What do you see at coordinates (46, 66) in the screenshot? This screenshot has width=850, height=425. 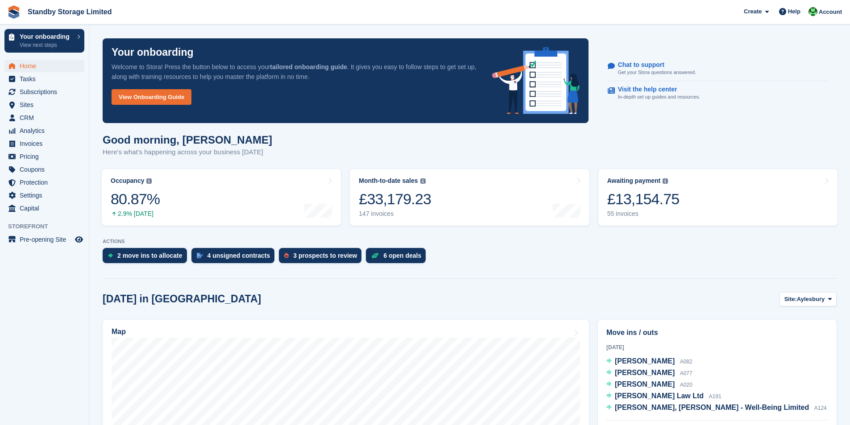 I see `span: Home` at bounding box center [46, 66].